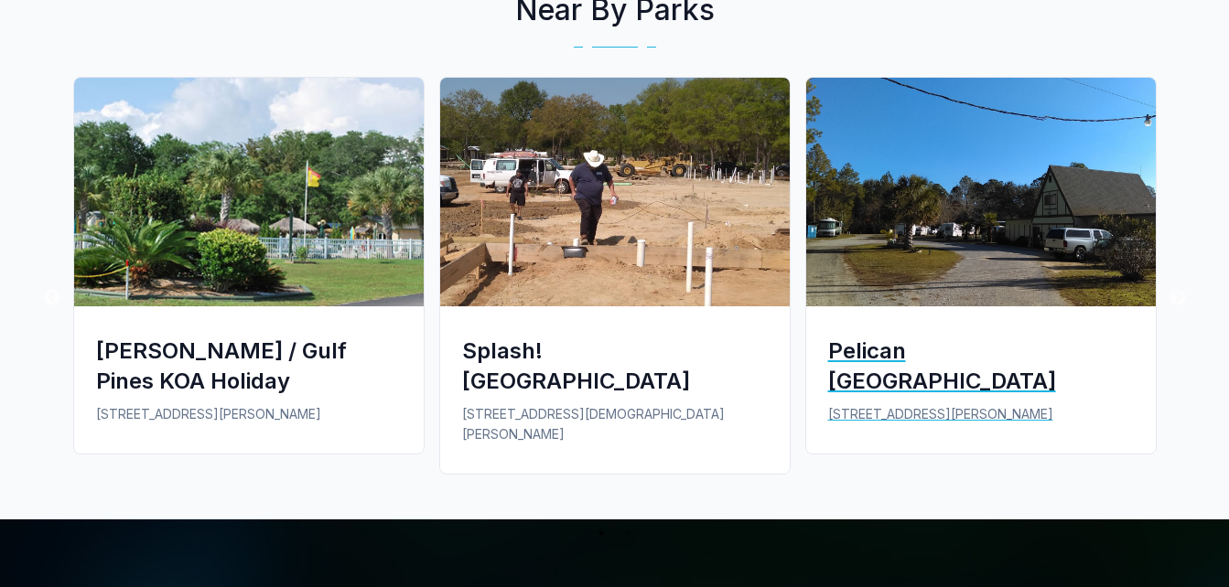 The height and width of the screenshot is (587, 1229). I want to click on img: Splash! RV Resort & Waterpark, so click(615, 192).